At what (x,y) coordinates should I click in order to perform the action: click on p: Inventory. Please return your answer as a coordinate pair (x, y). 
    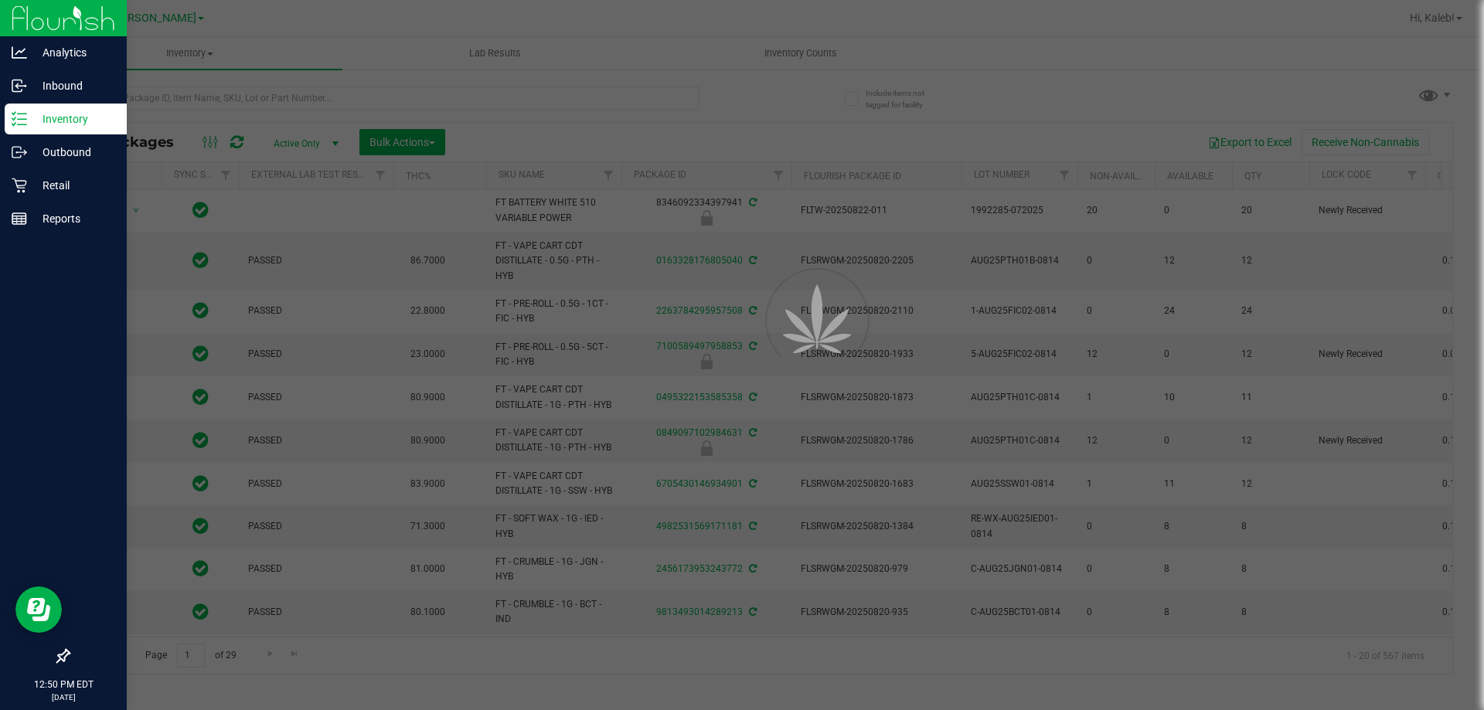
    Looking at the image, I should click on (73, 119).